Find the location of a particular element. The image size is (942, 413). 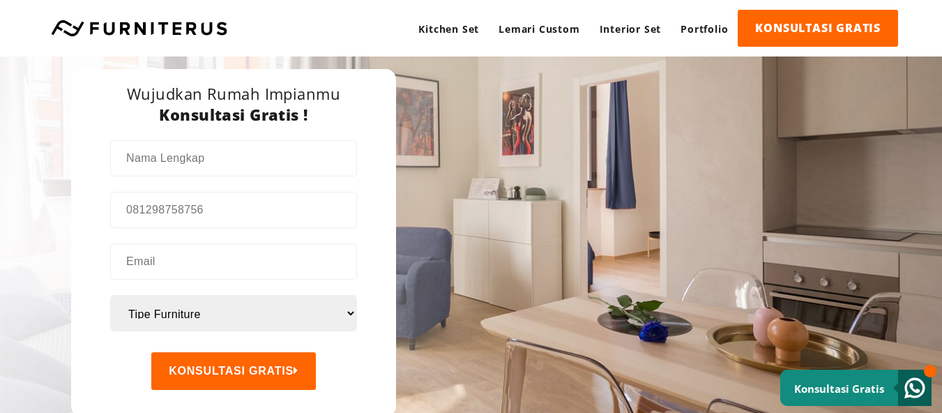

button: KONSULTASI GRATIS is located at coordinates (234, 371).